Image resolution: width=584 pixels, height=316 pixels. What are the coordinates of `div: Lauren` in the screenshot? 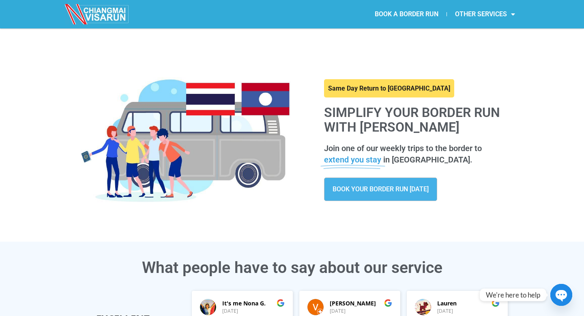 It's located at (469, 303).